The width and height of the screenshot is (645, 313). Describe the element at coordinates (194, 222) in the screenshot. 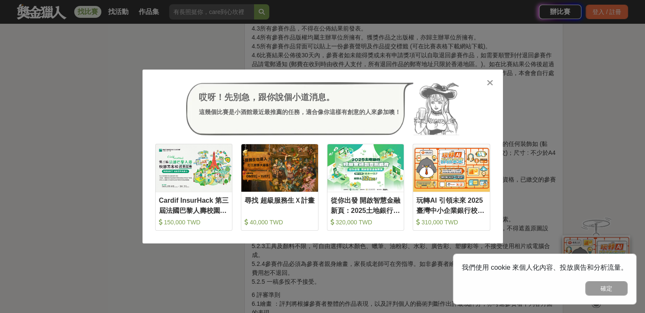

I see `div: 150,000 TWD` at that location.